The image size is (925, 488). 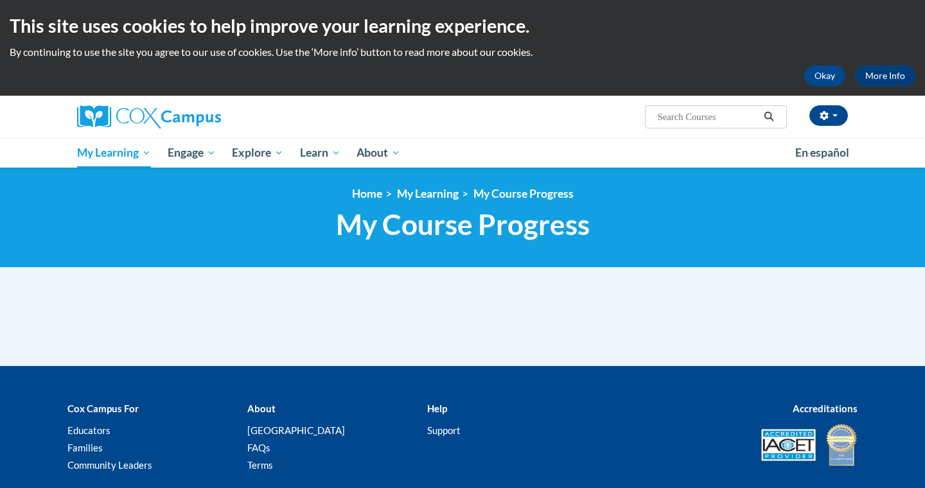 What do you see at coordinates (149, 117) in the screenshot?
I see `img: Cox Campus` at bounding box center [149, 117].